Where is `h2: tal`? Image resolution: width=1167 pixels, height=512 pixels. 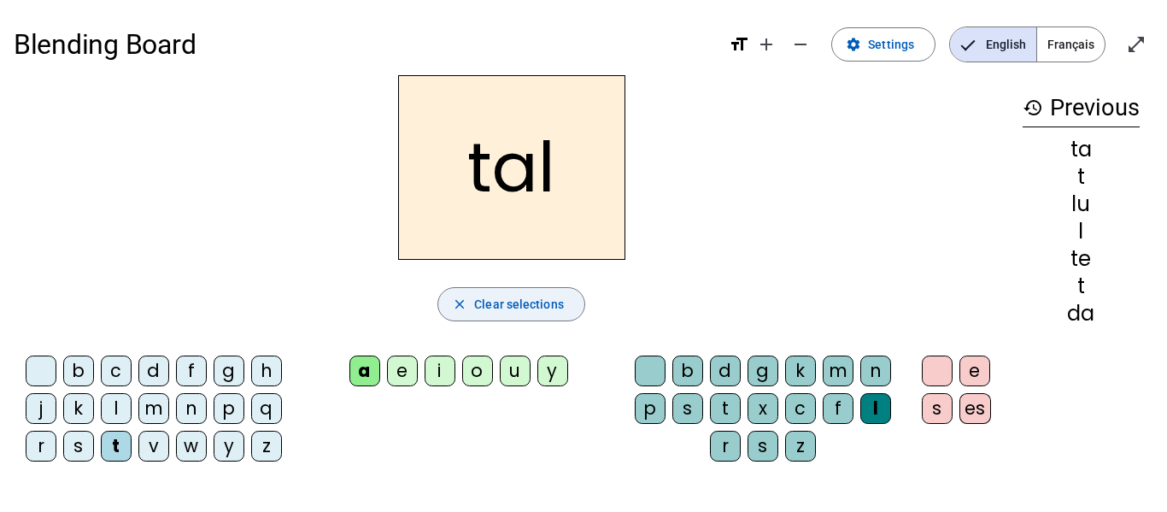
h2: tal is located at coordinates (512, 168).